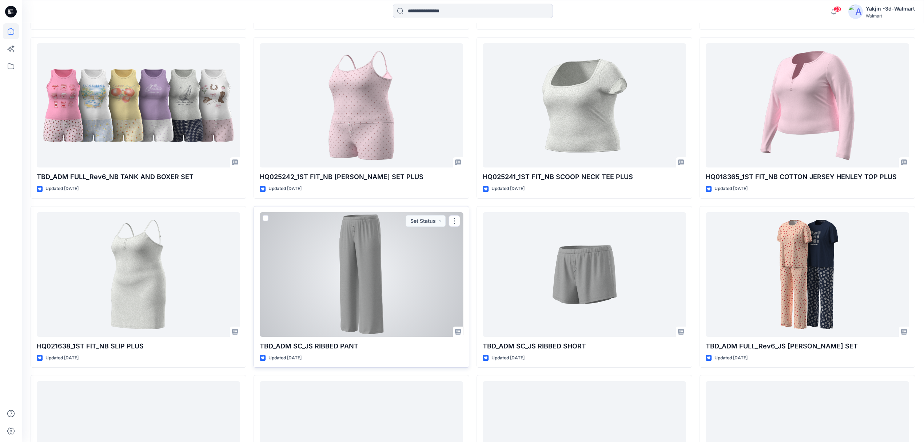 The image size is (924, 442). I want to click on a: HQ021638_1ST FIT_NB SLIP PLUS, so click(138, 274).